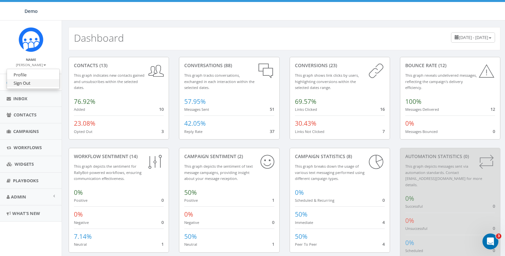 The width and height of the screenshot is (505, 256). What do you see at coordinates (327, 81) in the screenshot?
I see `small: This graph shows link clicks by users, highlighting conversions within the selected dates range.` at bounding box center [327, 81].